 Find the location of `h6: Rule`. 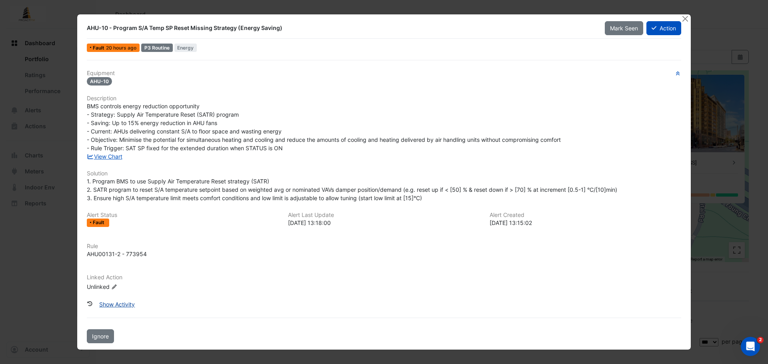

h6: Rule is located at coordinates (384, 246).